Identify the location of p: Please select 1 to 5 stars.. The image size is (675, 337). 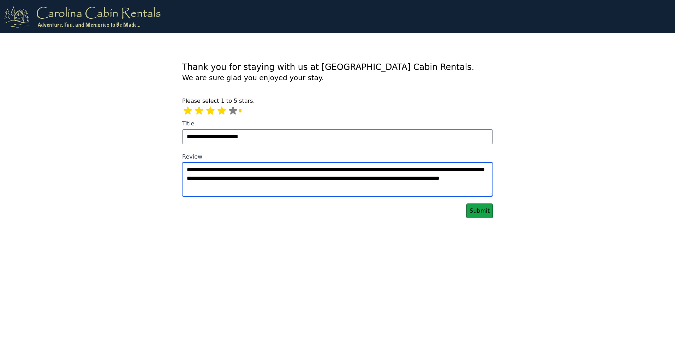
(337, 101).